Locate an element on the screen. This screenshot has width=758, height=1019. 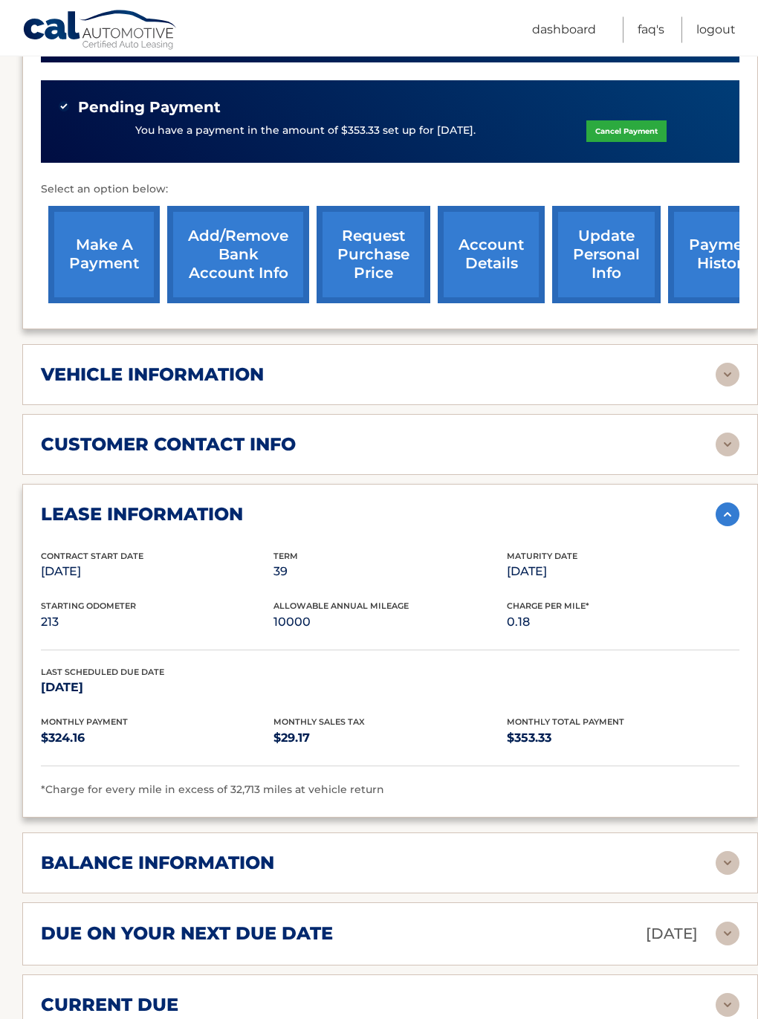
h2: lease information is located at coordinates (142, 514).